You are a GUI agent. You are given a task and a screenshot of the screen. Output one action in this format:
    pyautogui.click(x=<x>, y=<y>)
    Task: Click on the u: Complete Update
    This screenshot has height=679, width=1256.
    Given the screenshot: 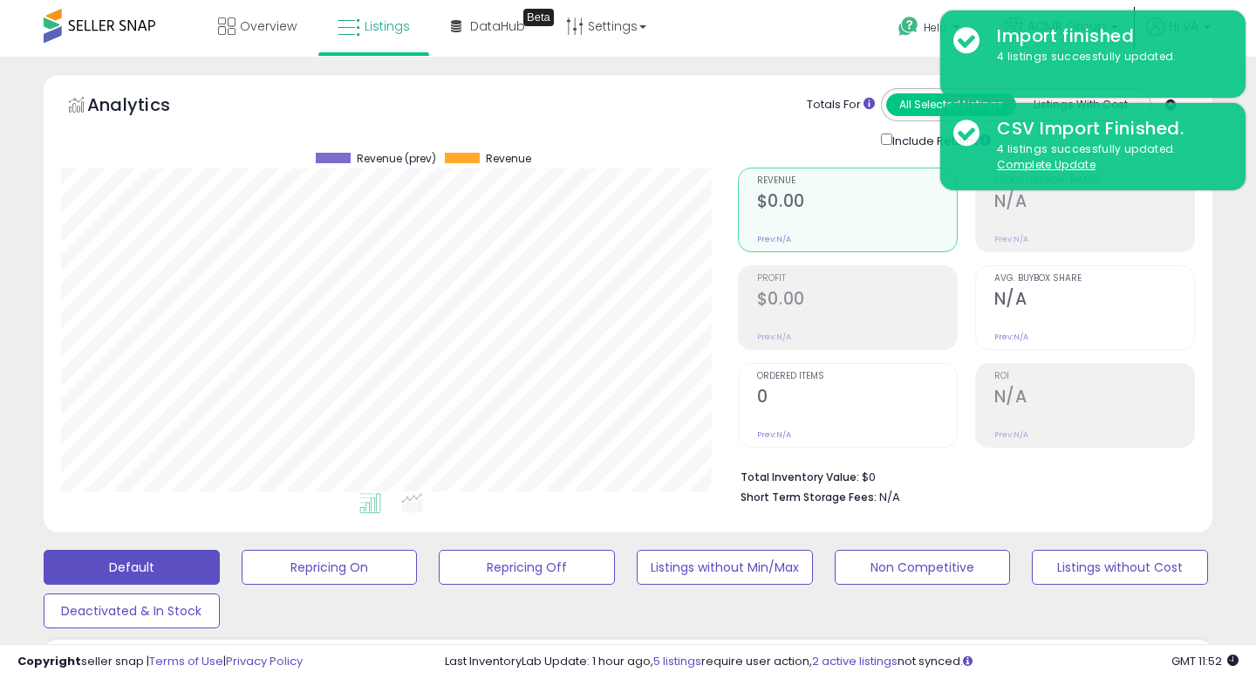 What is the action you would take?
    pyautogui.click(x=1046, y=164)
    